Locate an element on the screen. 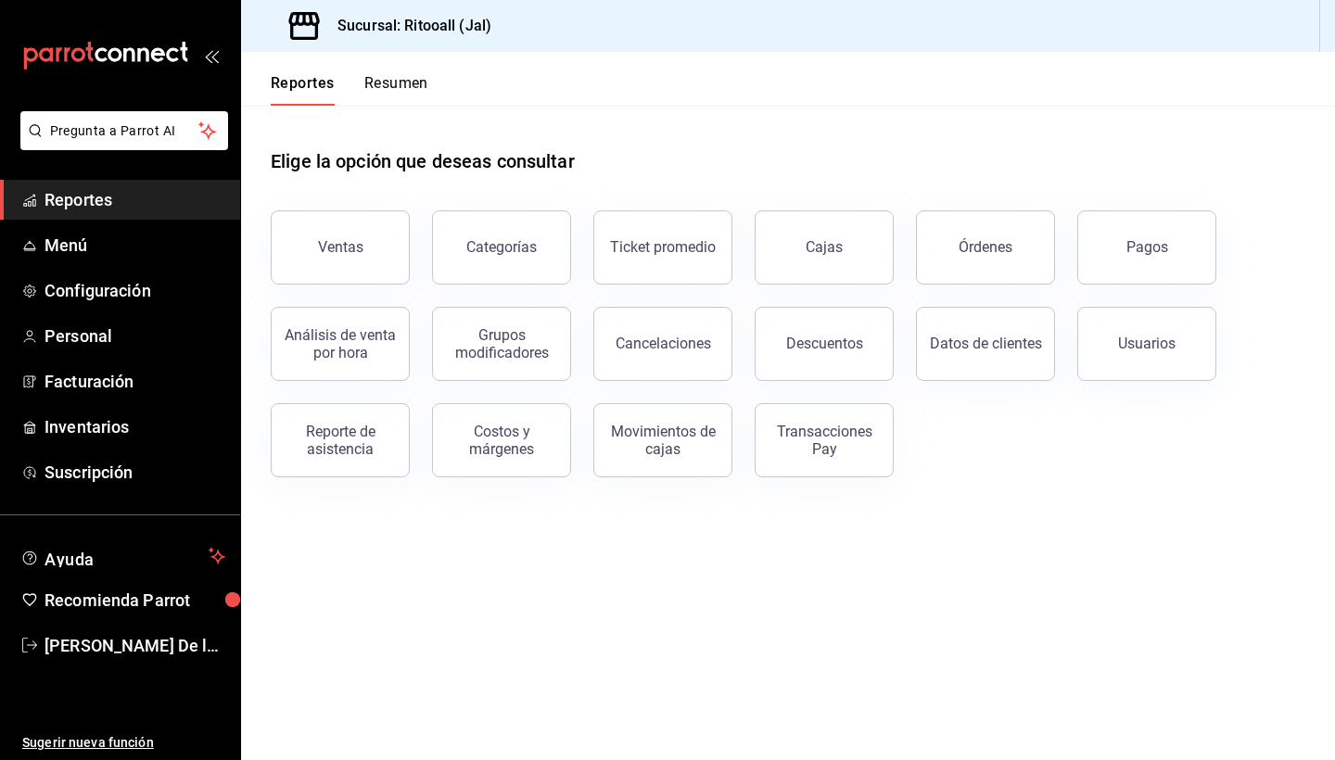  div: Órdenes is located at coordinates (986, 247).